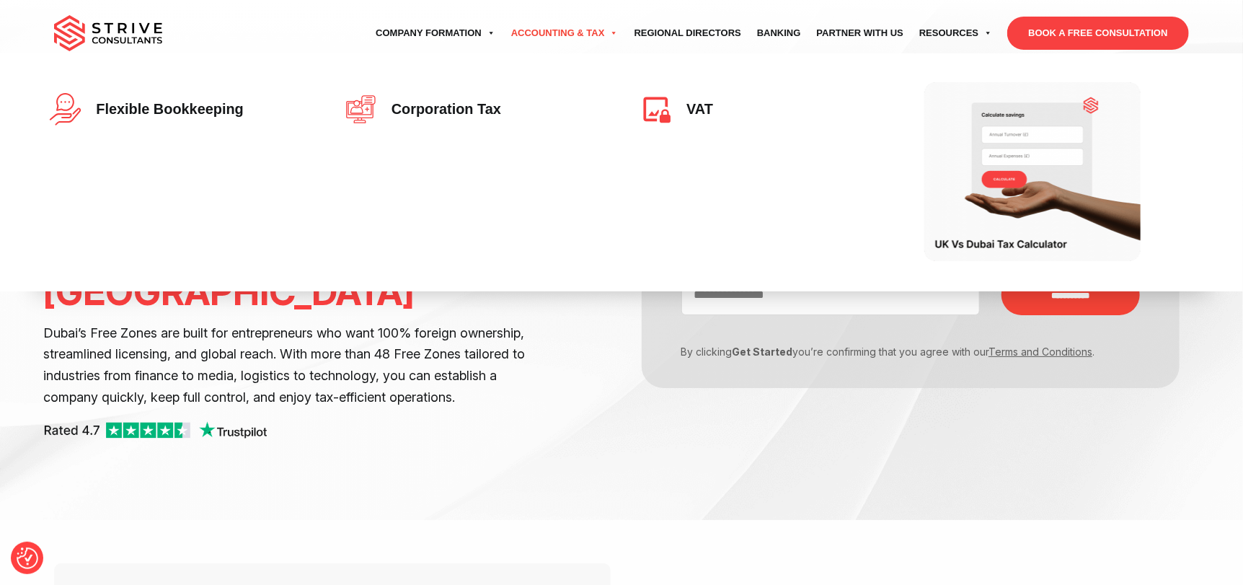 The height and width of the screenshot is (585, 1243). I want to click on img: main-logo.svg, so click(108, 33).